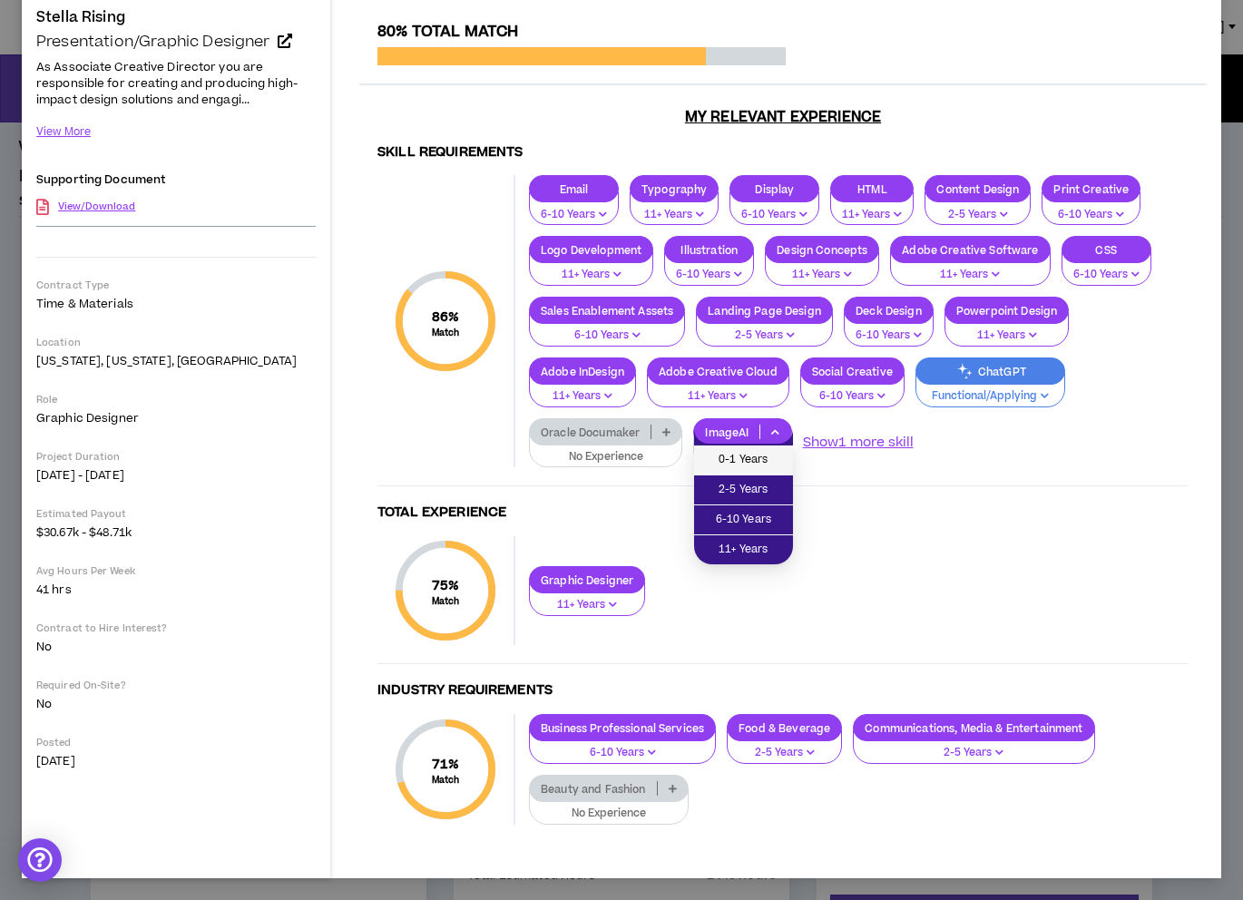 This screenshot has width=1243, height=900. Describe the element at coordinates (709, 249) in the screenshot. I see `p: Illustration` at that location.